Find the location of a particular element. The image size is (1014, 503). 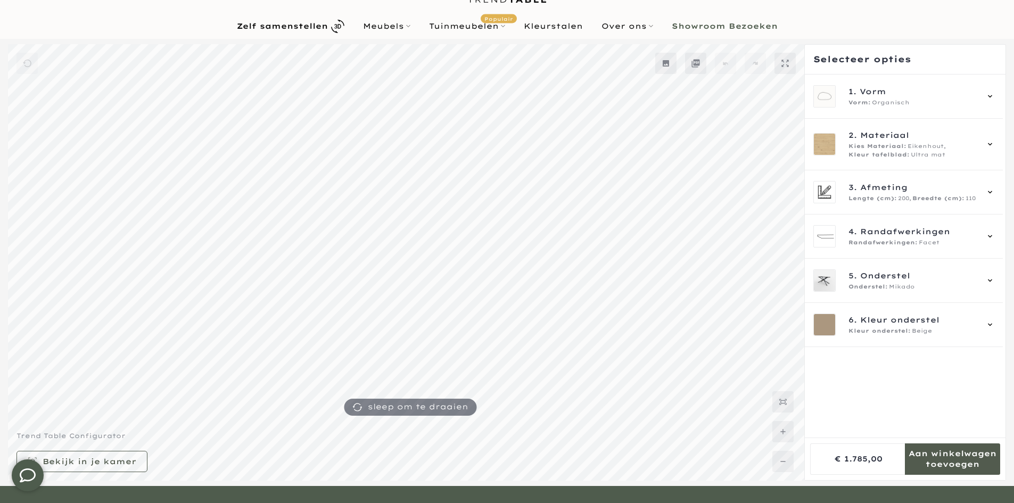

a: Kleurstalen is located at coordinates (553, 26).